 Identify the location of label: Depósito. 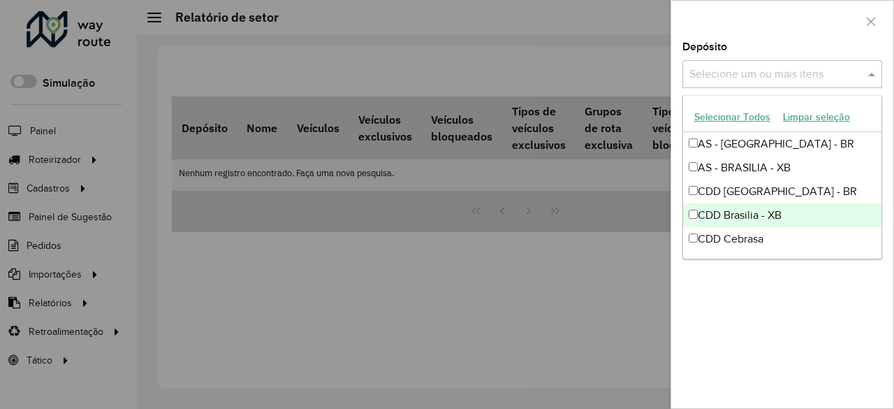
(705, 47).